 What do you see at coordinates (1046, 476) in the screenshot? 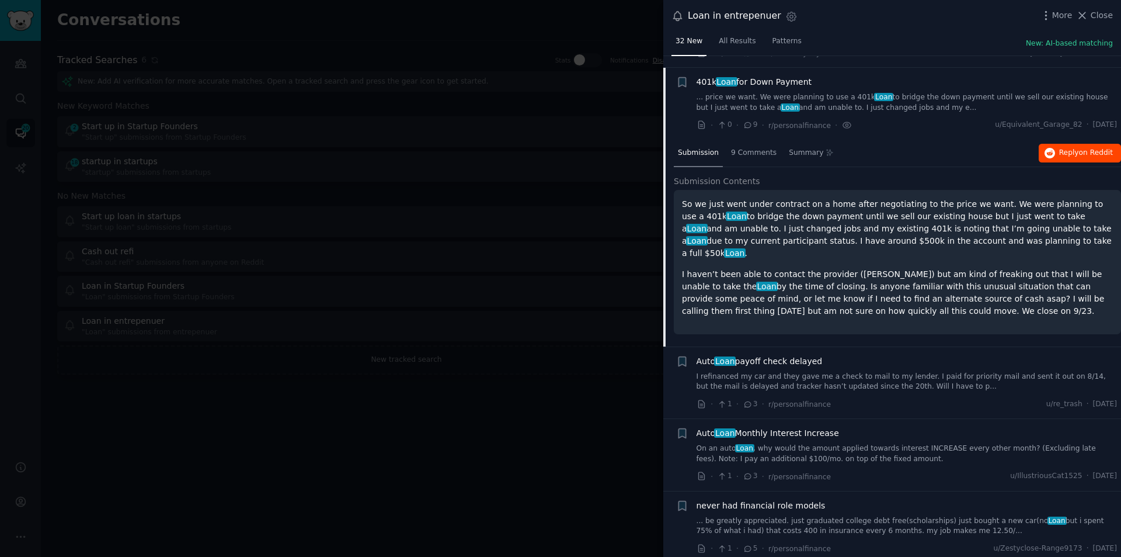
I see `span: u/IllustriousCat1525` at bounding box center [1046, 476].